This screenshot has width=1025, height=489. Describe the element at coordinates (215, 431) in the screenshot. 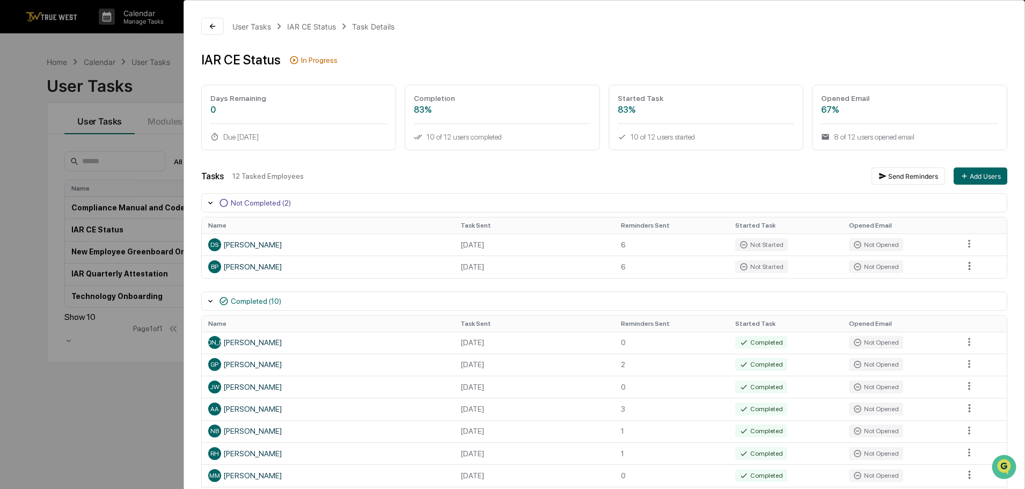

I see `span: NB` at that location.